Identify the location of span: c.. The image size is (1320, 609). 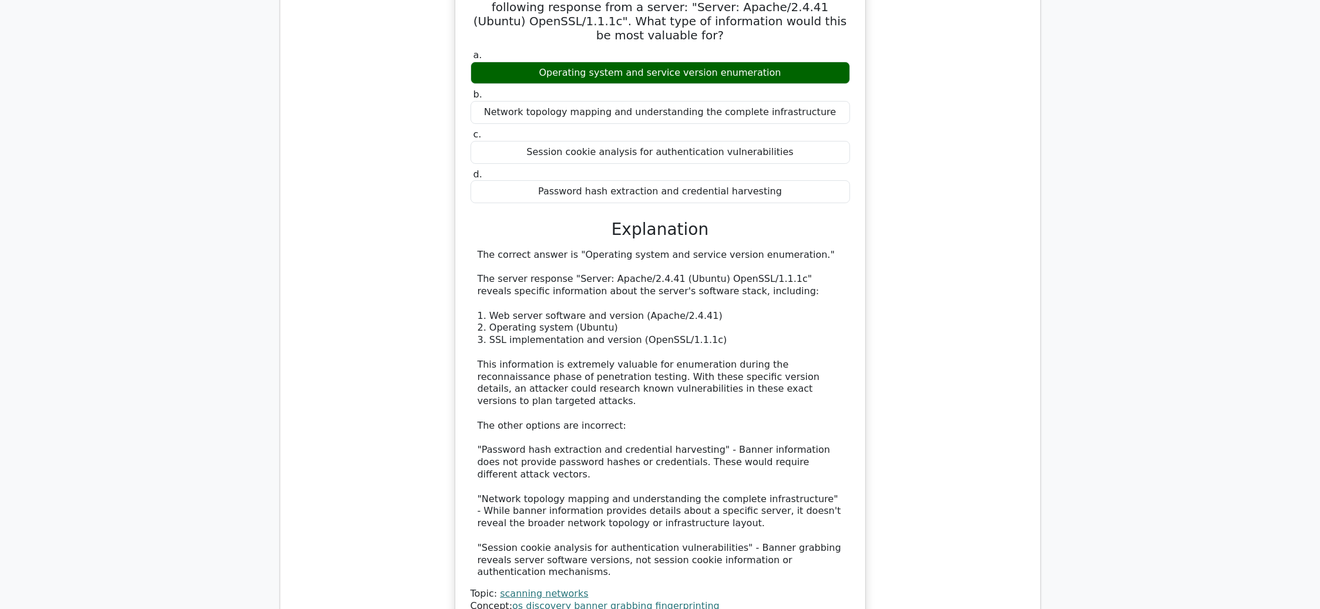
(478, 134).